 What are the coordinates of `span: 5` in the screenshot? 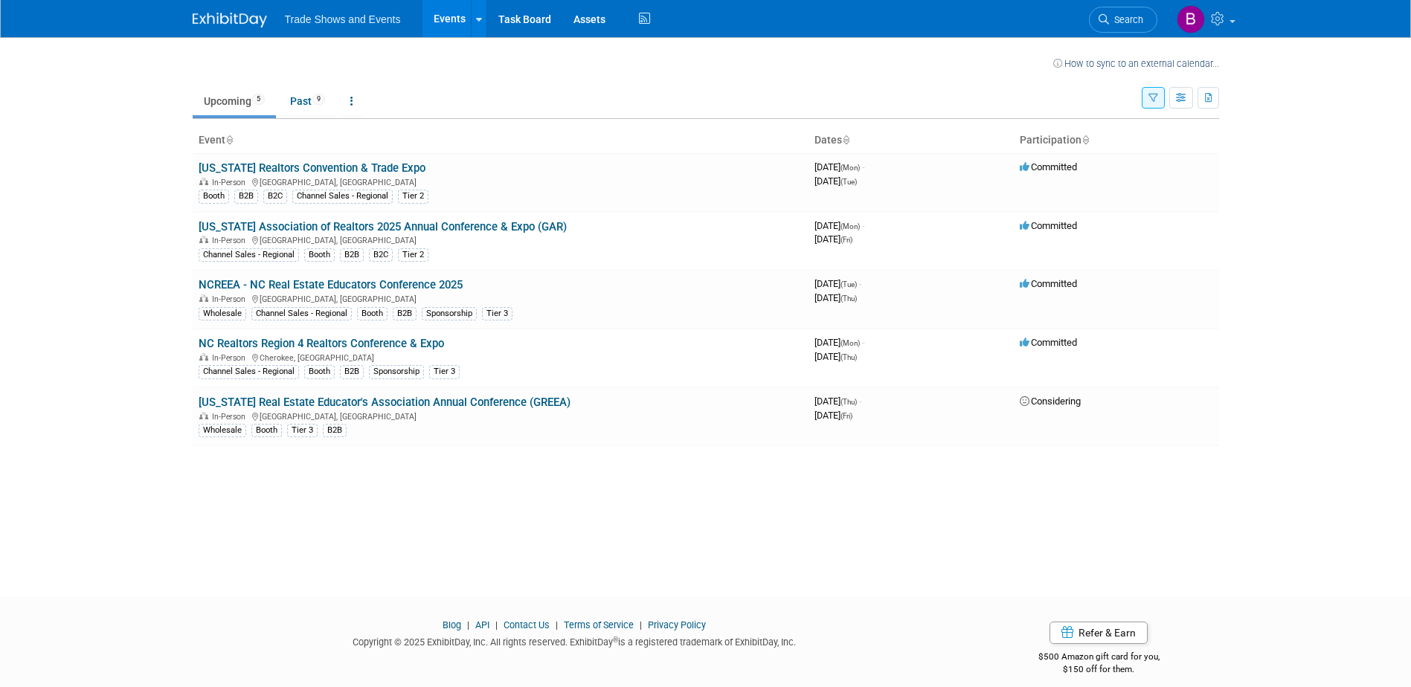 It's located at (258, 99).